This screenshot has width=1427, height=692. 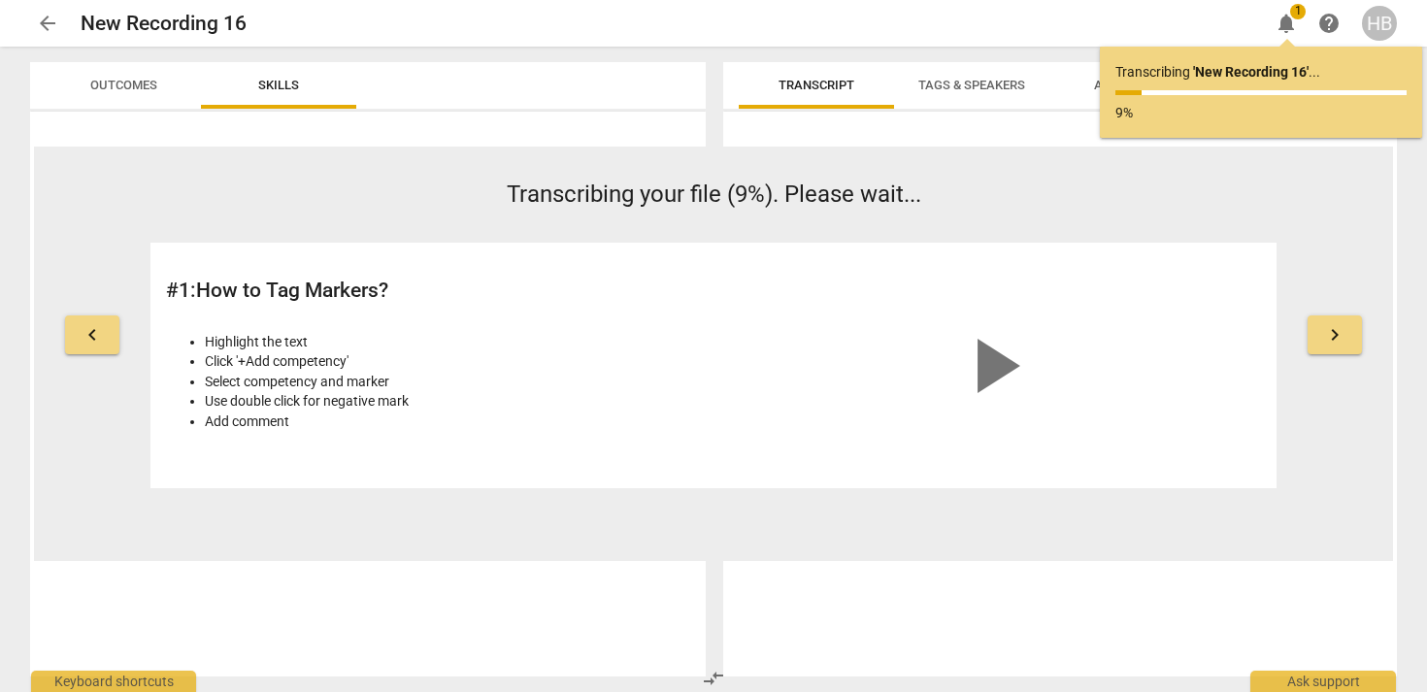 I want to click on span: keyboard_arrow_right, so click(x=1335, y=335).